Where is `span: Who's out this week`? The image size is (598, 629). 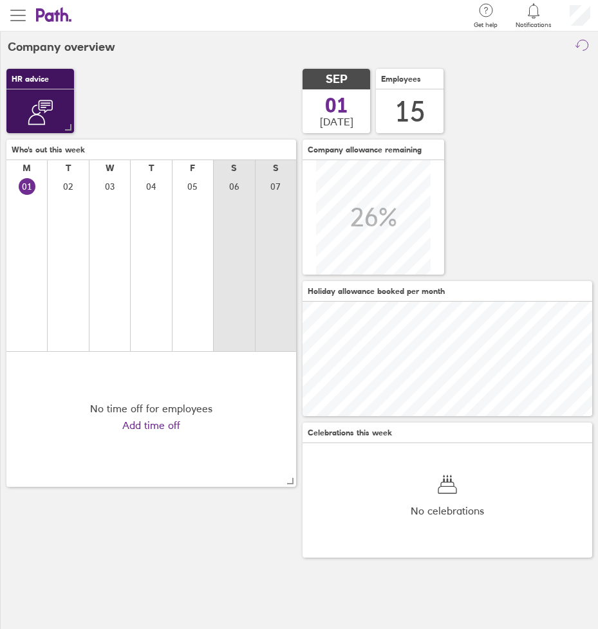 span: Who's out this week is located at coordinates (48, 150).